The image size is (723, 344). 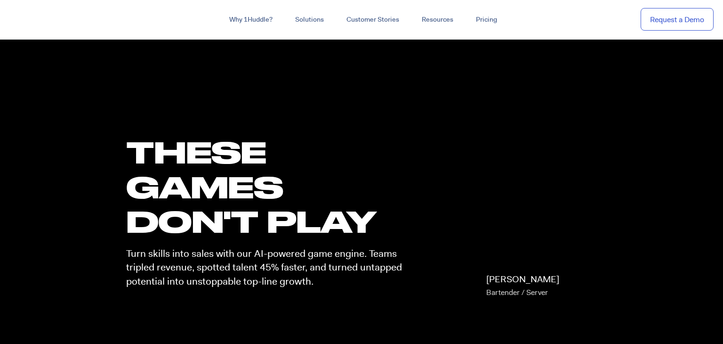 What do you see at coordinates (251, 20) in the screenshot?
I see `a: Why 1Huddle?` at bounding box center [251, 20].